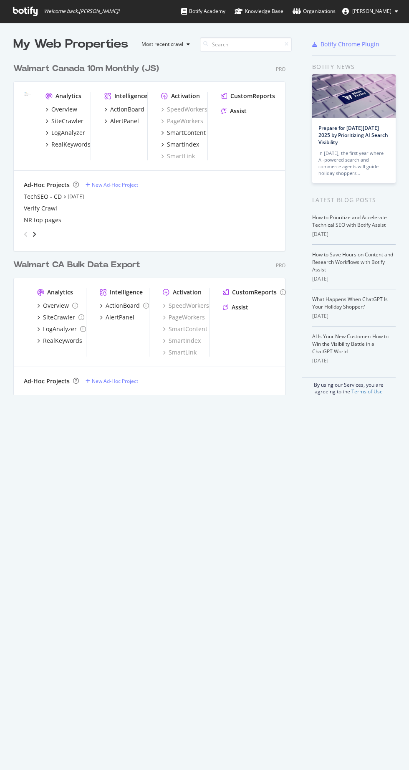 This screenshot has height=770, width=409. What do you see at coordinates (28, 95) in the screenshot?
I see `img: walmart.ca` at bounding box center [28, 95].